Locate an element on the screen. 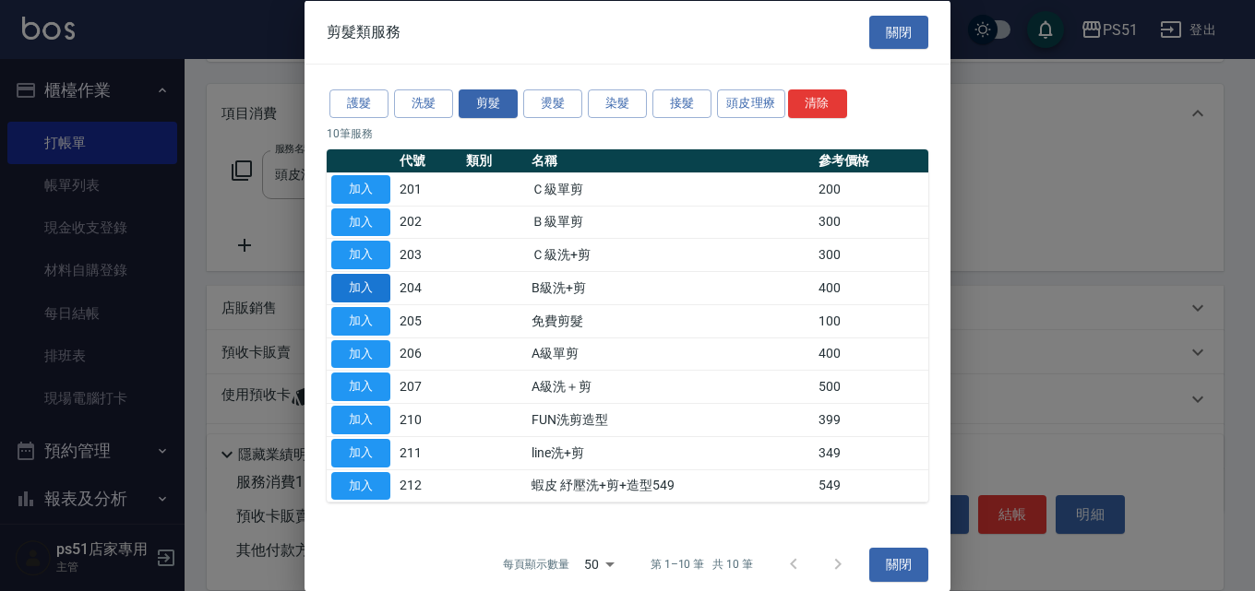 Image resolution: width=1255 pixels, height=591 pixels. td: 206 is located at coordinates (428, 354).